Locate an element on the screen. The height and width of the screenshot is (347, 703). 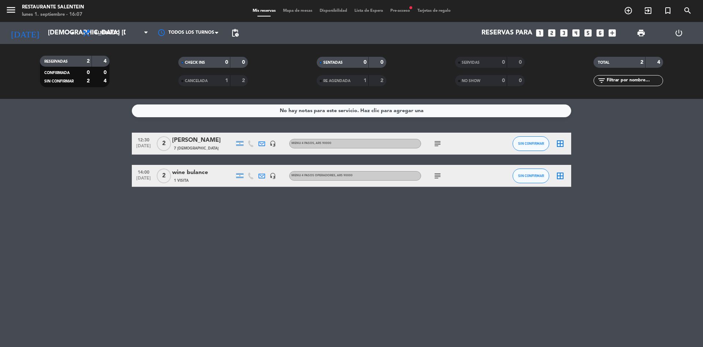
span: Menu 4 pasos operadores is located at coordinates (322, 175).